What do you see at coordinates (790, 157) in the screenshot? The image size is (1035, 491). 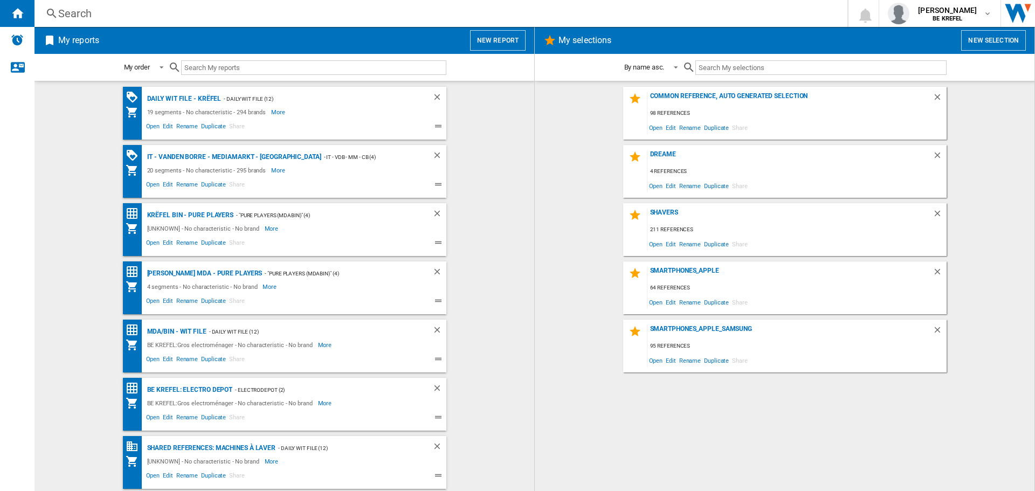 I see `div: DREAME` at bounding box center [790, 157].